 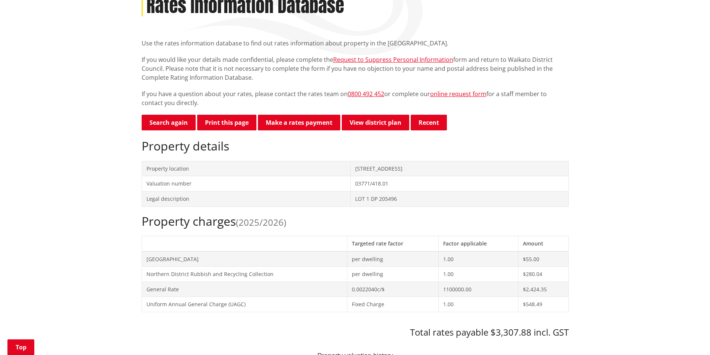 I want to click on p: If you would like your details made confidential, please complete the form and return to Waikato ..., so click(x=355, y=69).